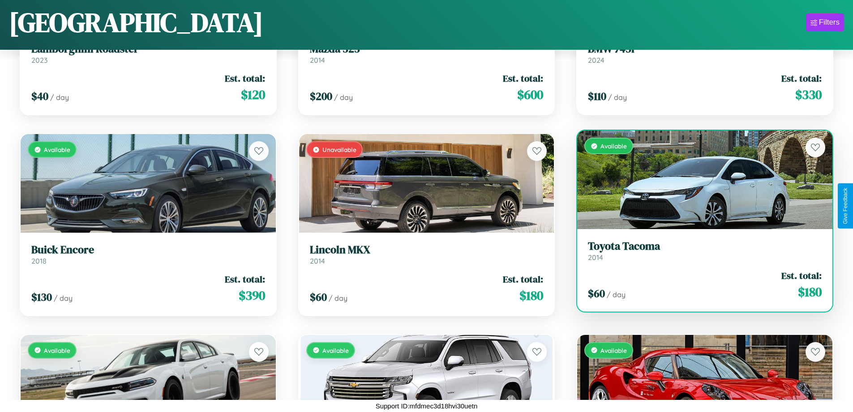 This screenshot has height=412, width=853. What do you see at coordinates (148, 53) in the screenshot?
I see `a: Lamborghini Roadster2023` at bounding box center [148, 53].